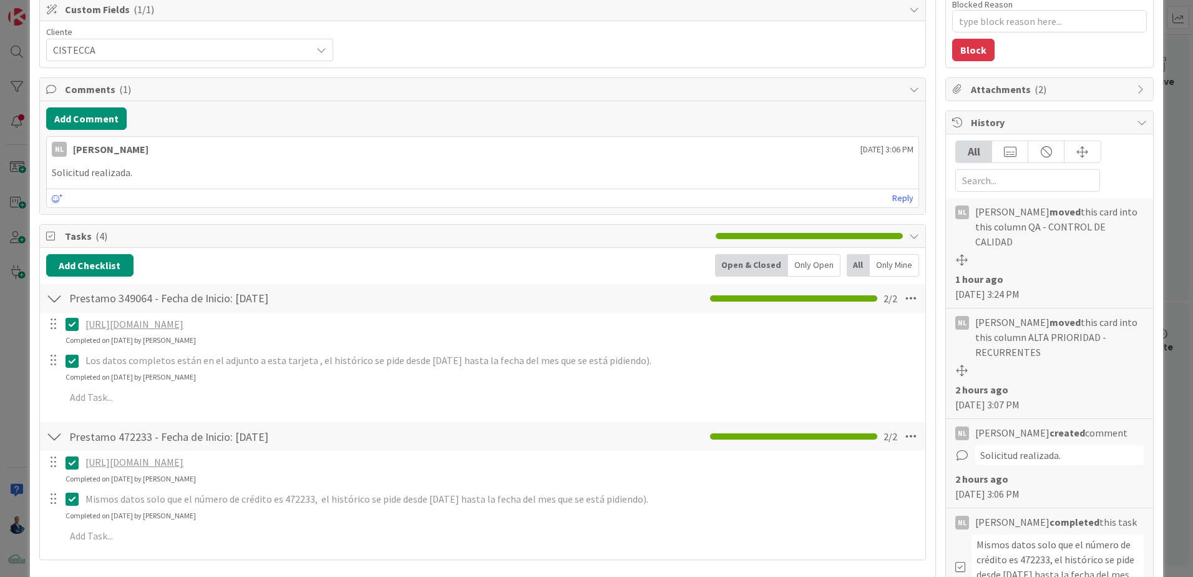 The height and width of the screenshot is (577, 1193). What do you see at coordinates (1067, 433) in the screenshot?
I see `b: created` at bounding box center [1067, 433].